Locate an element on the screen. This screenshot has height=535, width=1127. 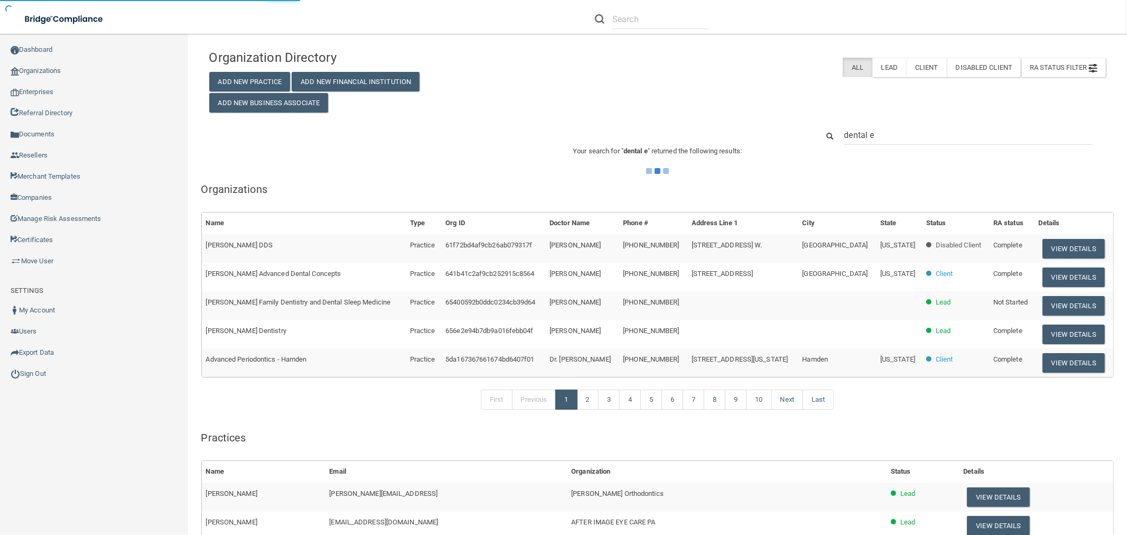
h5: Practices is located at coordinates (658, 438).